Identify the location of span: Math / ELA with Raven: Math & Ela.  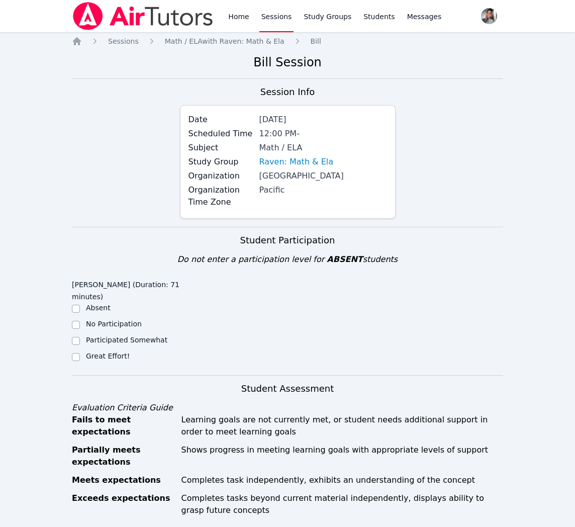
(225, 41).